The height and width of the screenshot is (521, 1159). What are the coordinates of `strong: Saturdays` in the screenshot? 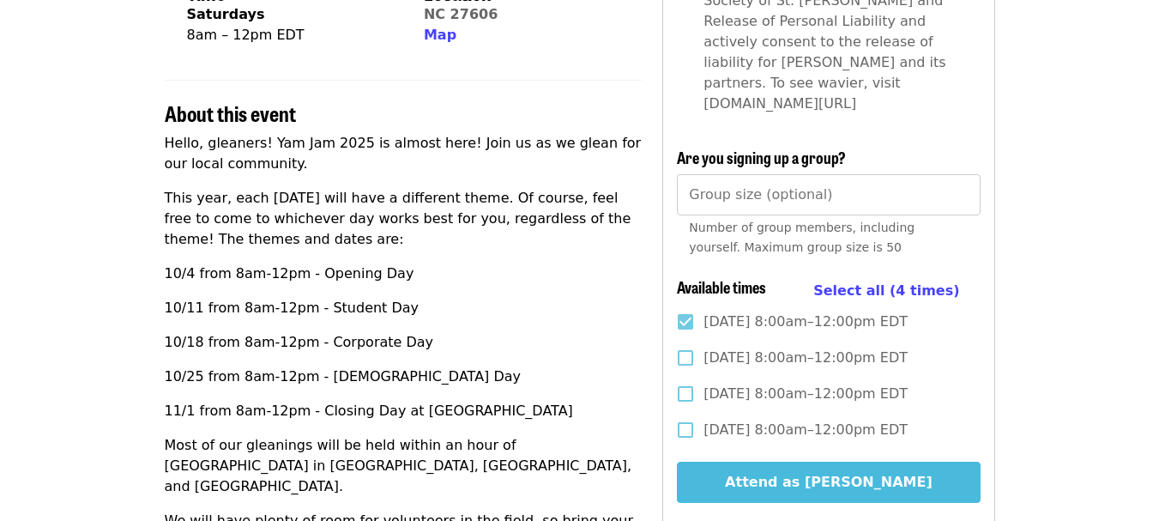 It's located at (226, 14).